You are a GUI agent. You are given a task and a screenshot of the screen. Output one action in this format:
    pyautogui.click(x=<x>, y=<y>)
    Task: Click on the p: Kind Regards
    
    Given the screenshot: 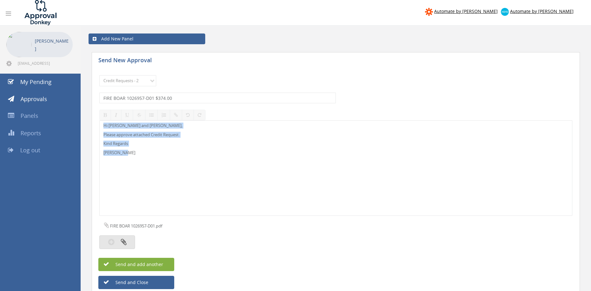 What is the action you would take?
    pyautogui.click(x=336, y=144)
    